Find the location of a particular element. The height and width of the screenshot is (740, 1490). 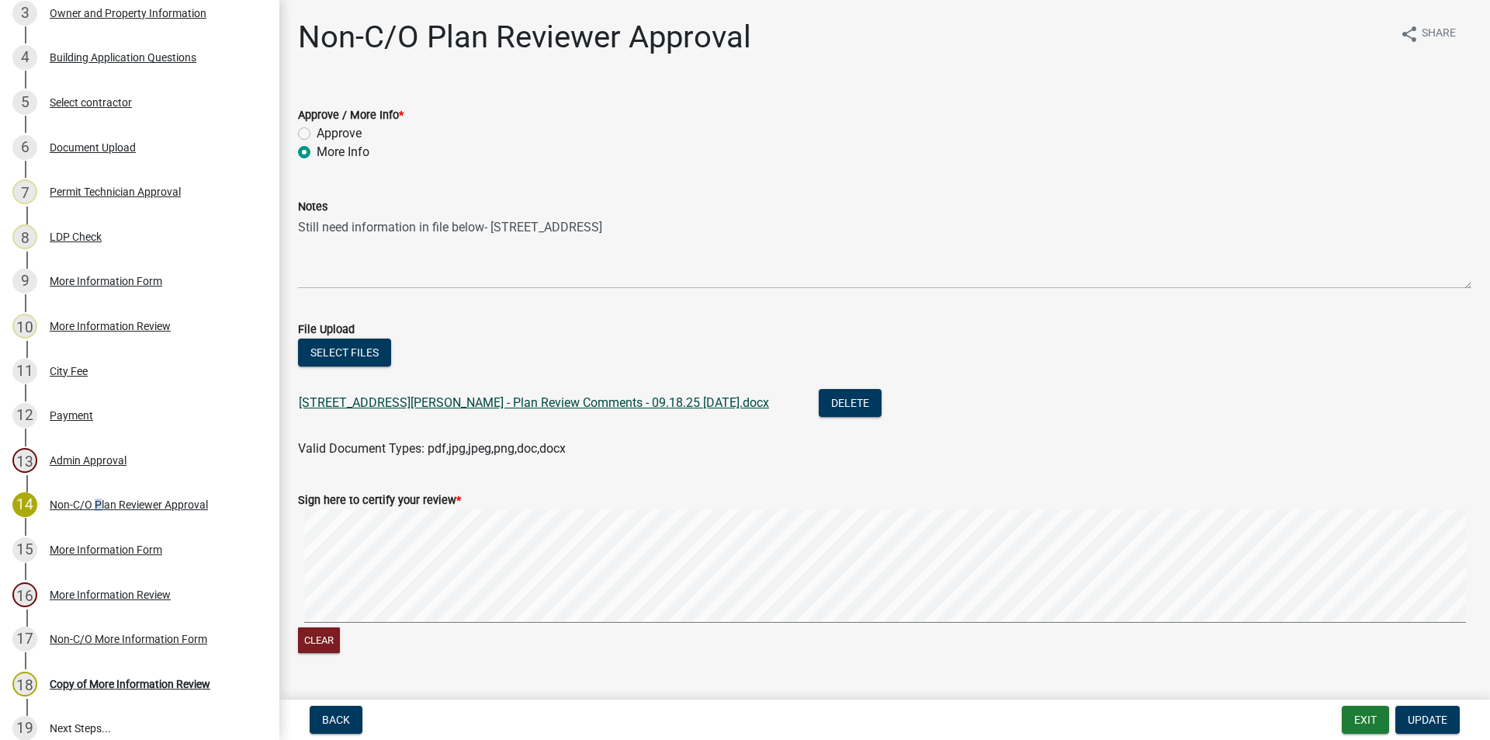

div: 6 is located at coordinates (25, 147).